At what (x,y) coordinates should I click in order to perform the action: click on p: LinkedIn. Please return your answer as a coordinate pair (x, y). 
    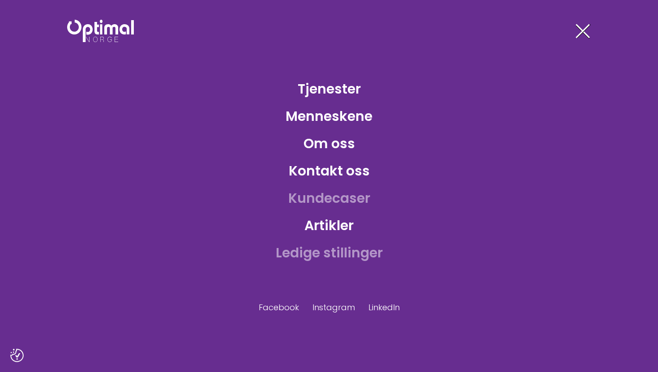
    Looking at the image, I should click on (384, 307).